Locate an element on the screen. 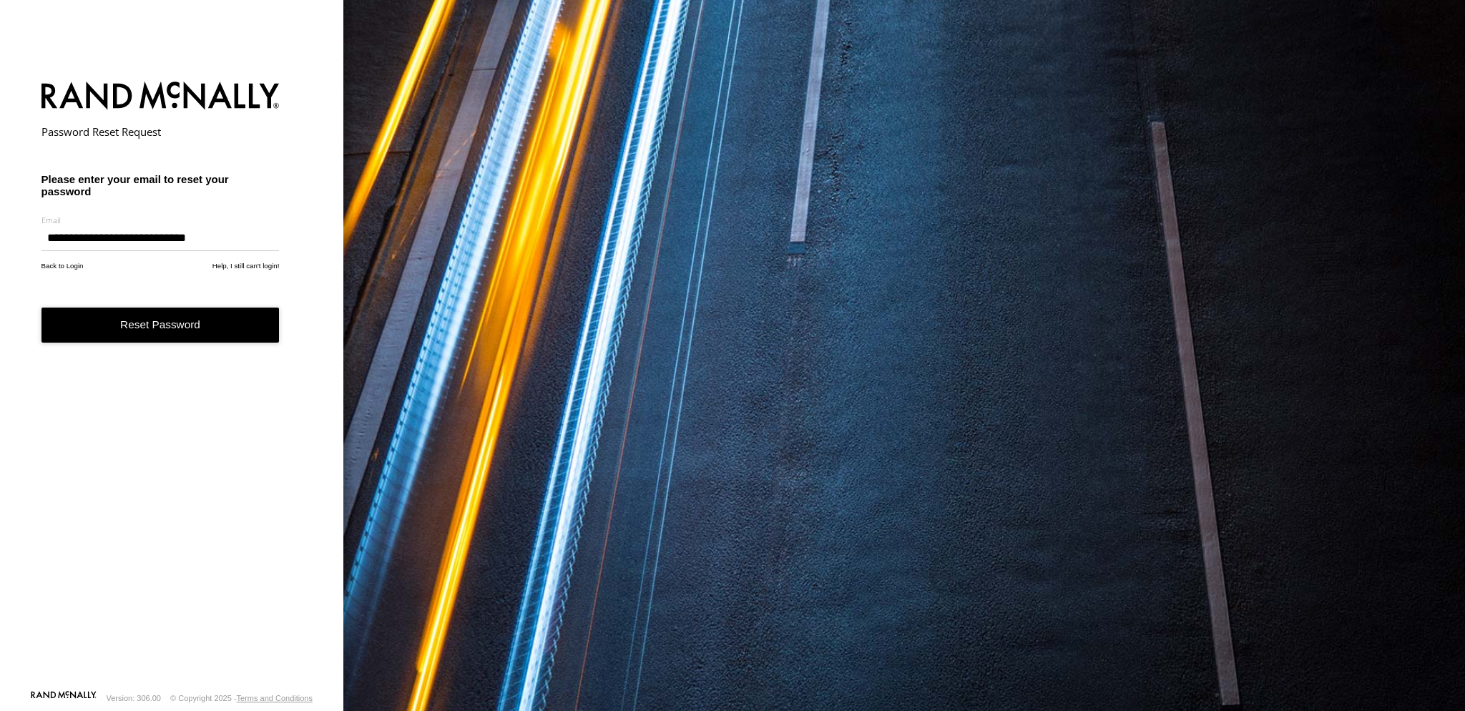 The image size is (1465, 711). div: © Copyright 2025 - is located at coordinates (241, 698).